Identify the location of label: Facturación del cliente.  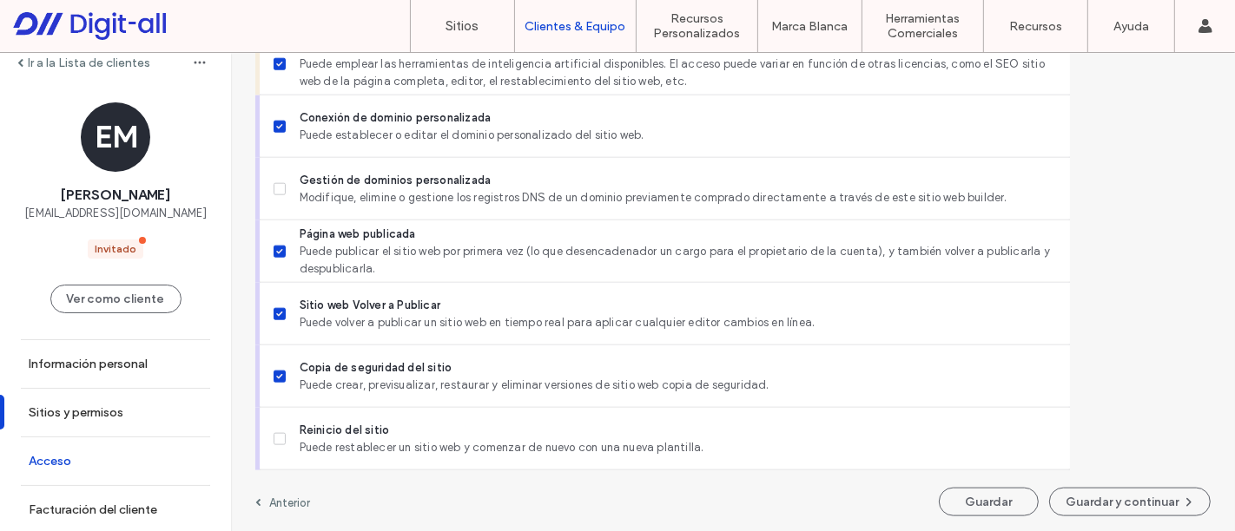
(93, 510).